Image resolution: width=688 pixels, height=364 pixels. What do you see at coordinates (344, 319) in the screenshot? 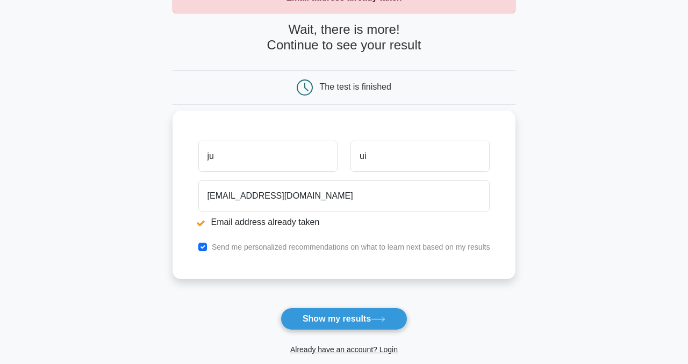
I see `button: Show my results` at bounding box center [344, 319].